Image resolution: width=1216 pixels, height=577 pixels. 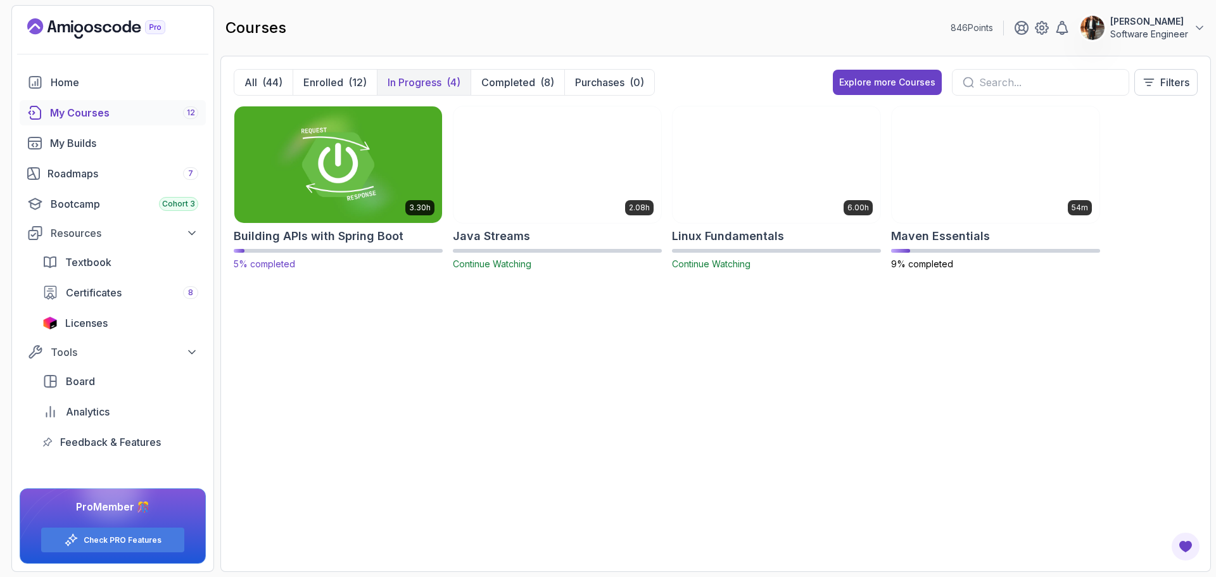 I want to click on p: Software Engineer, so click(x=1149, y=34).